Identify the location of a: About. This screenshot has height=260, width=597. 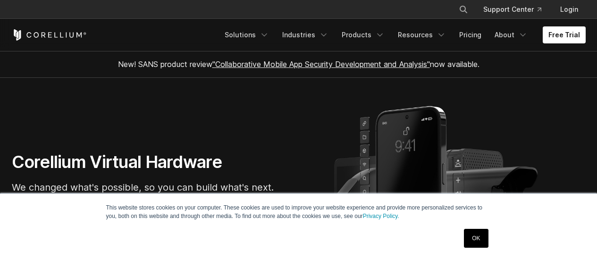
(511, 35).